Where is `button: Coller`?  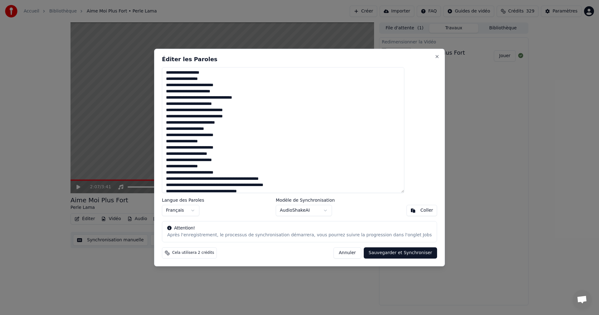 button: Coller is located at coordinates (422, 210).